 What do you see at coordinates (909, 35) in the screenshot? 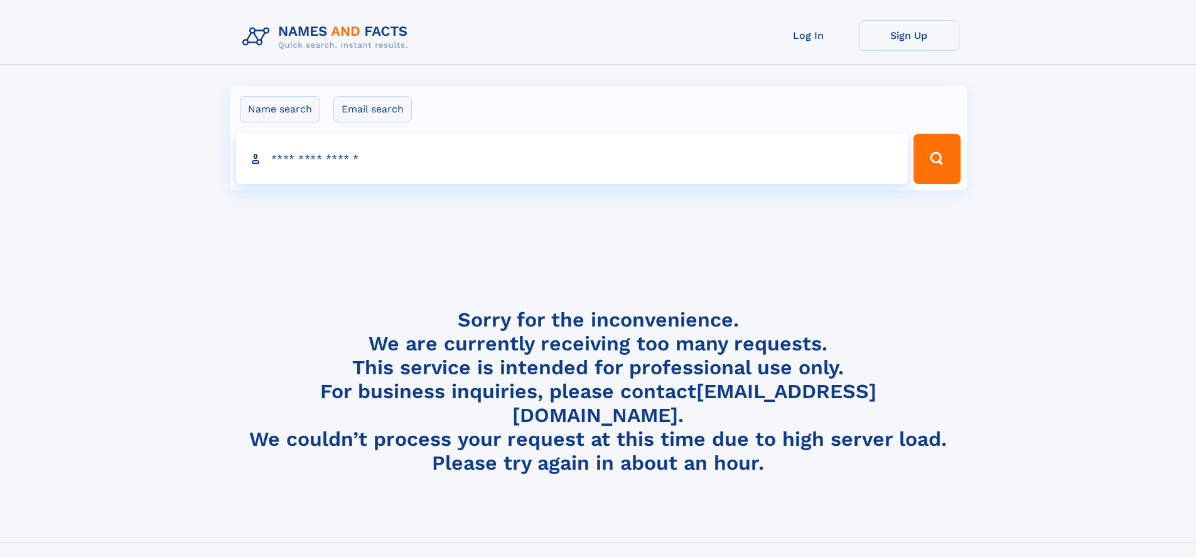
I see `a: Sign Up` at bounding box center [909, 35].